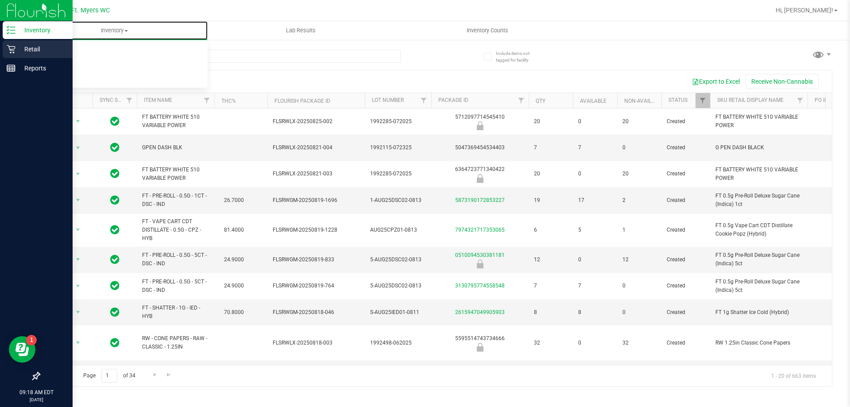  I want to click on p: Retail, so click(42, 49).